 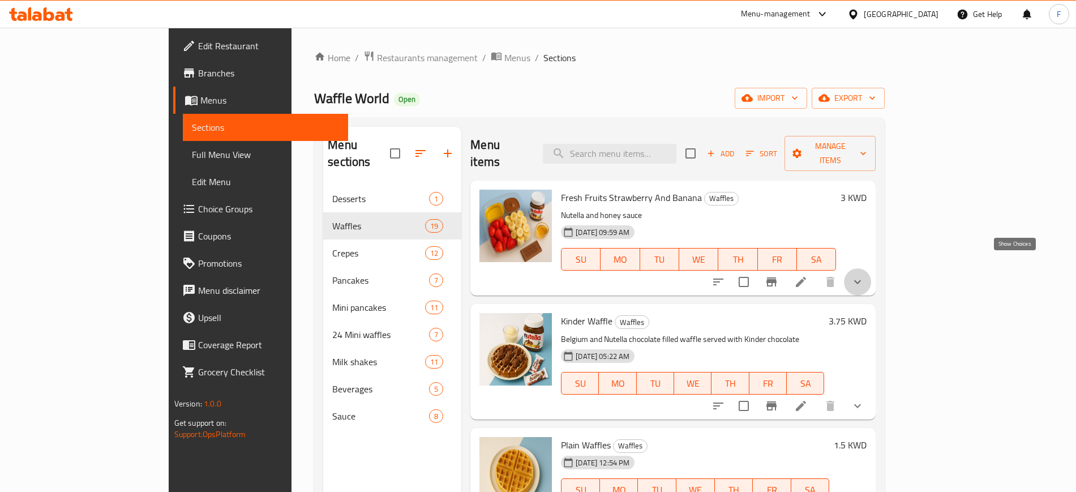 I want to click on nav: breadcrumb, so click(x=599, y=58).